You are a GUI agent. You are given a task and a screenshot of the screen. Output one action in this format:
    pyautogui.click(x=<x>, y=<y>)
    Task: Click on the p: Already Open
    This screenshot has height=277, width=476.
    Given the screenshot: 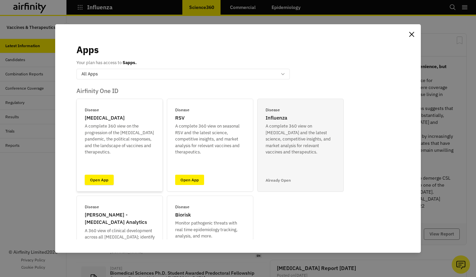 What is the action you would take?
    pyautogui.click(x=278, y=181)
    